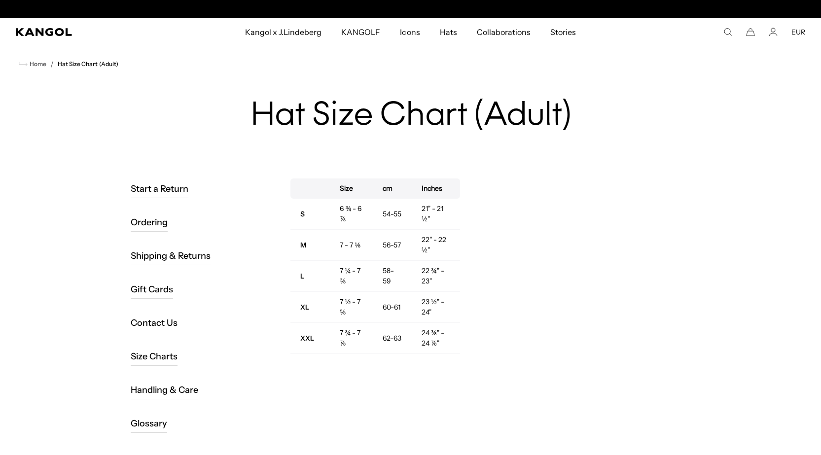 Image resolution: width=821 pixels, height=455 pixels. Describe the element at coordinates (159, 189) in the screenshot. I see `a: Start a Return` at that location.